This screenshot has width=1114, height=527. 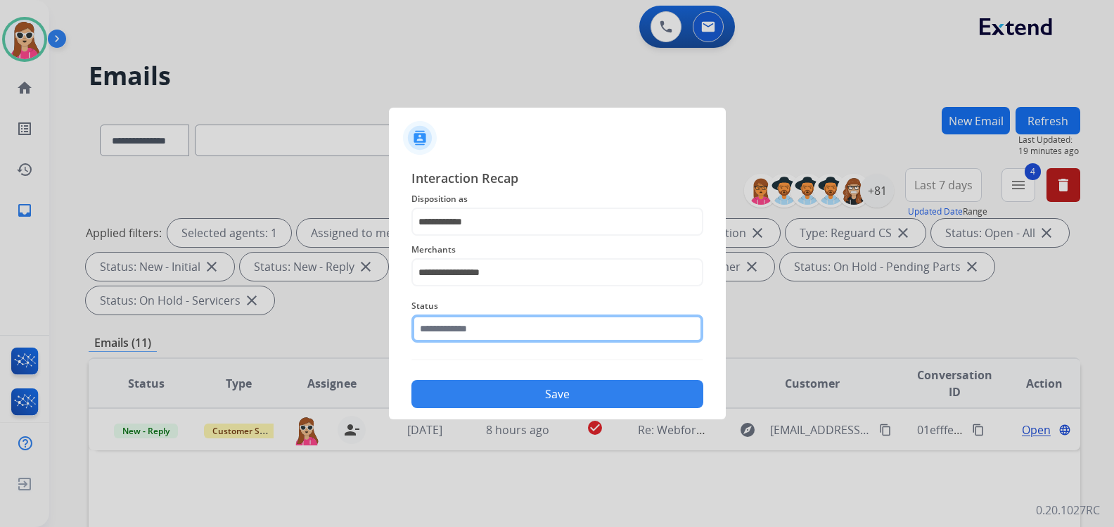 I want to click on img: contactIcon, so click(x=420, y=138).